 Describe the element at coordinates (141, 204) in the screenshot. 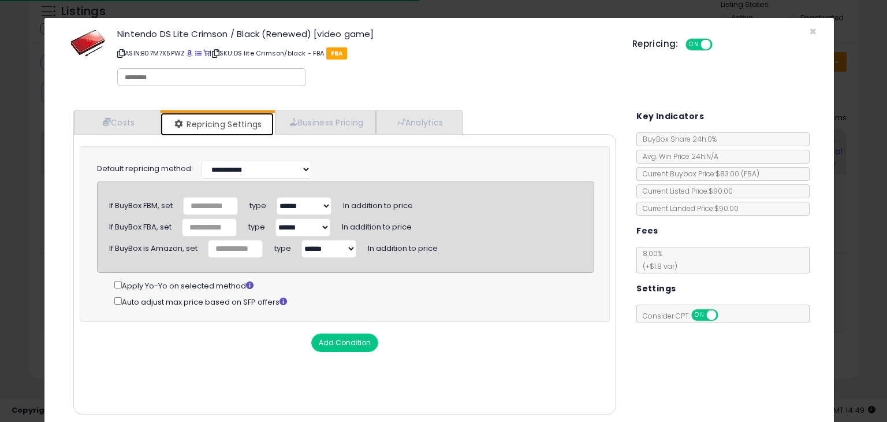

I see `div: If BuyBox FBM, set` at that location.